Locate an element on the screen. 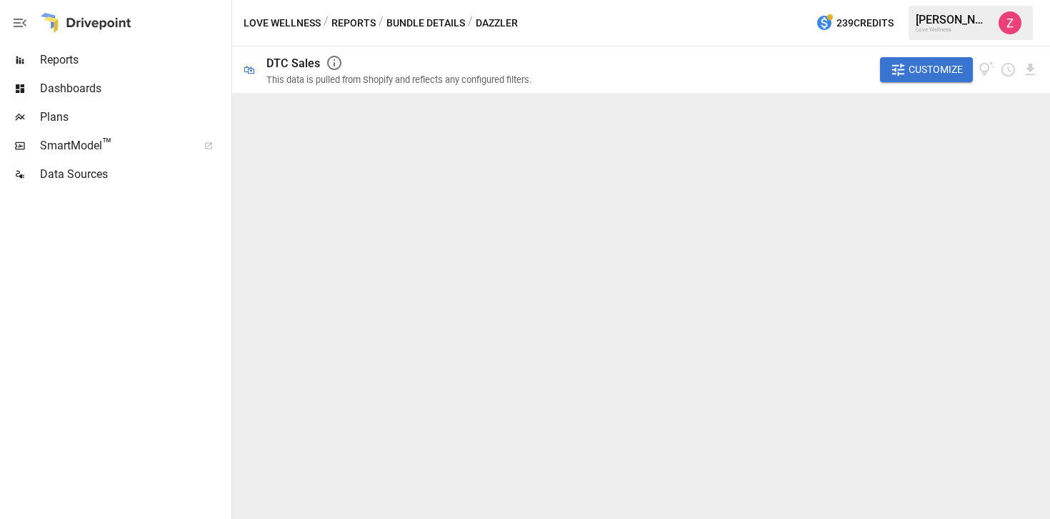 This screenshot has height=519, width=1050. button: View documentation is located at coordinates (987, 70).